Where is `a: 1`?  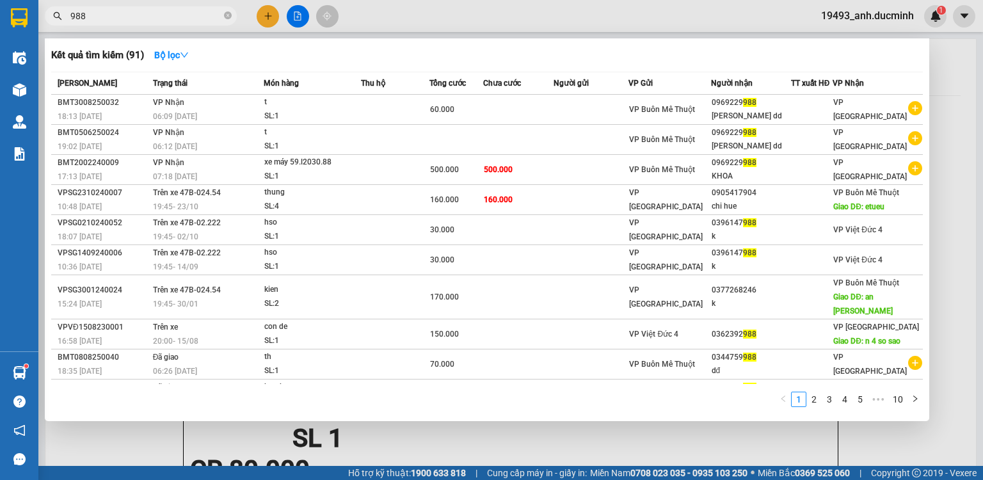
a: 1 is located at coordinates (799, 399).